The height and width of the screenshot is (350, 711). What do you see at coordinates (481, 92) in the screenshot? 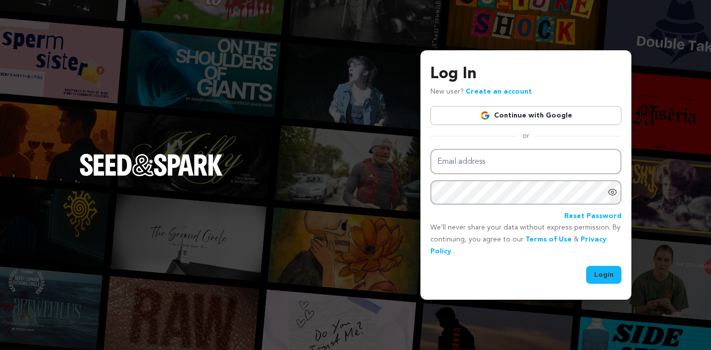
I see `p: New user?` at bounding box center [481, 92].